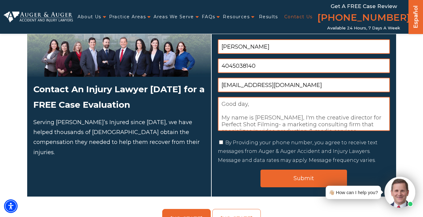  Describe the element at coordinates (304, 85) in the screenshot. I see `input: Email` at that location.